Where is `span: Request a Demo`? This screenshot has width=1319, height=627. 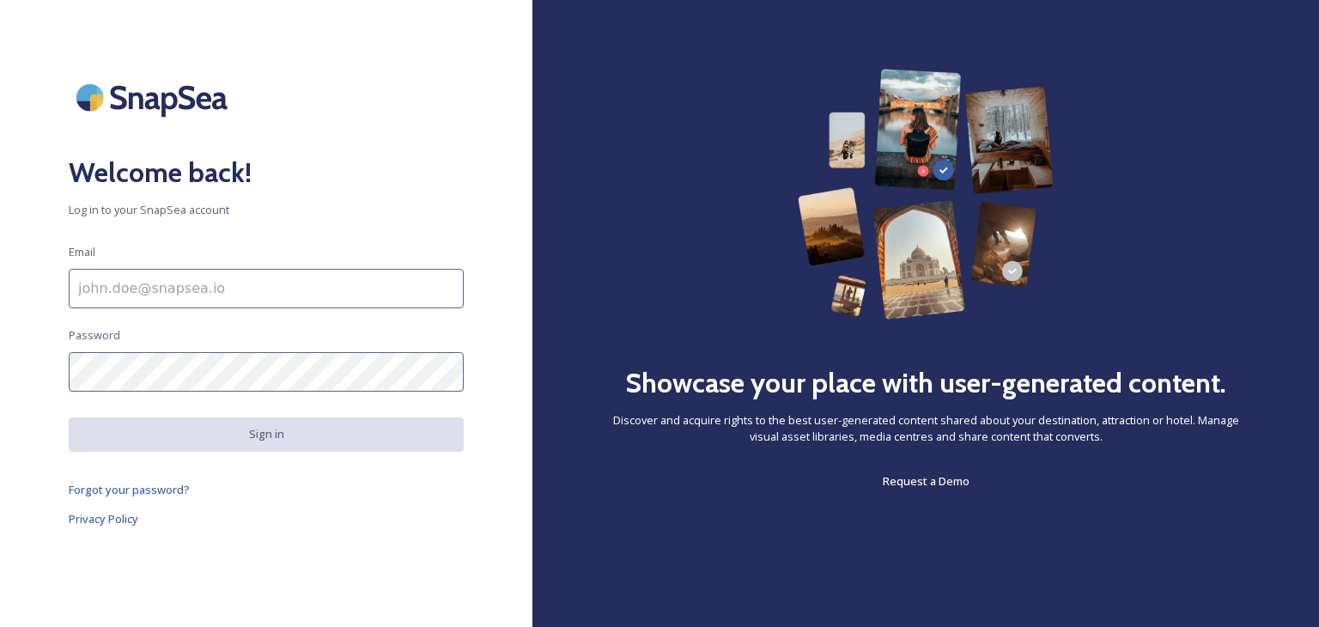 span: Request a Demo is located at coordinates (926, 481).